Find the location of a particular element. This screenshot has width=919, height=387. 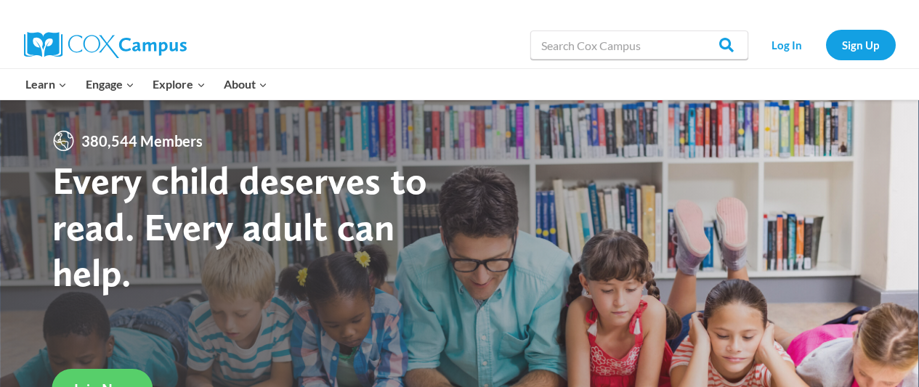

nav: Secondary Navigation is located at coordinates (825, 44).